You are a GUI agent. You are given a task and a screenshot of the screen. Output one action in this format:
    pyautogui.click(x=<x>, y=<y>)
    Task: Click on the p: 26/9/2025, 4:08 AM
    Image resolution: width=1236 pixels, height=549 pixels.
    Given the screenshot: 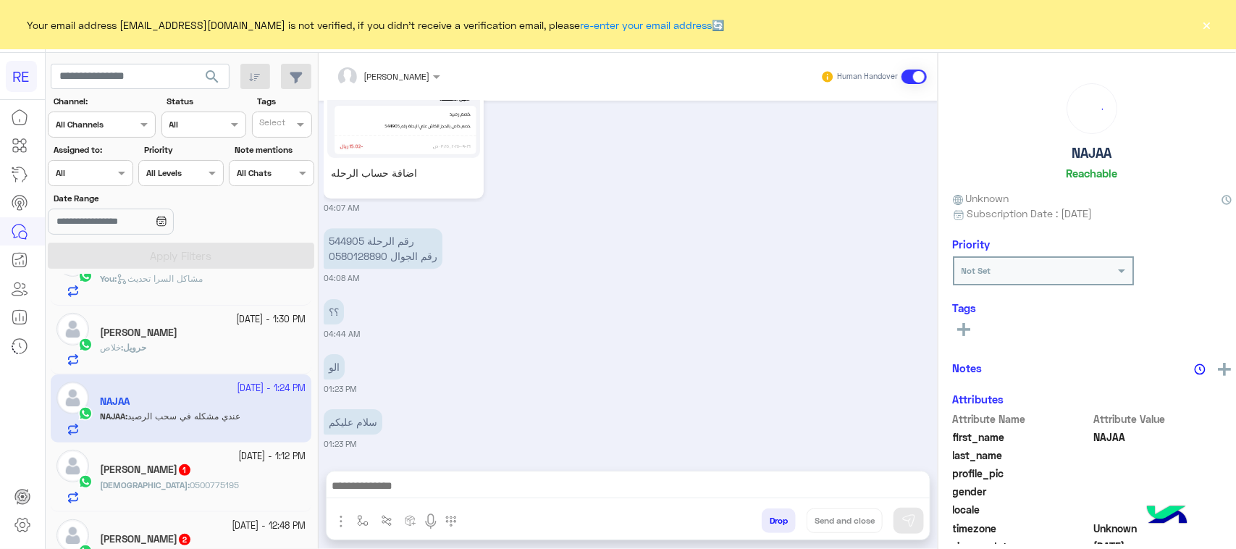 What is the action you would take?
    pyautogui.click(x=383, y=248)
    